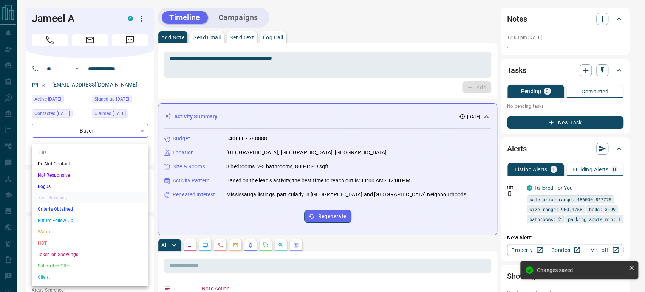  I want to click on div: Changes saved, so click(581, 270).